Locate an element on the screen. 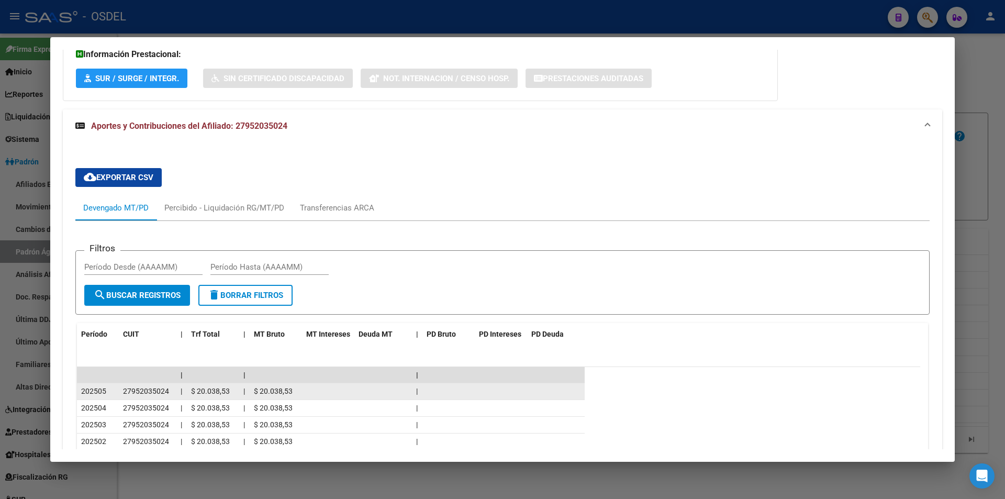 The width and height of the screenshot is (1005, 499). span: 202505 is located at coordinates (94, 391).